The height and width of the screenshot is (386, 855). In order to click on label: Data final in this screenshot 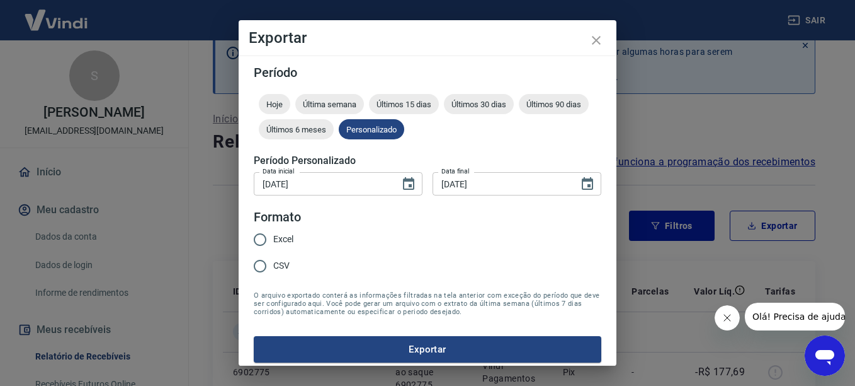, I will do `click(455, 171)`.